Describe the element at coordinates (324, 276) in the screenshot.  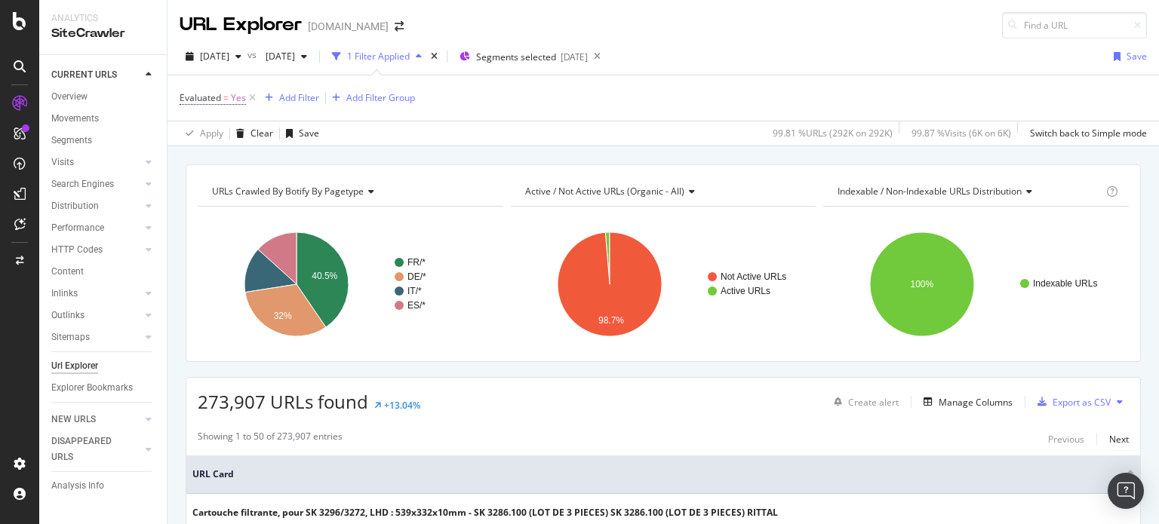
I see `text: 40.5%` at that location.